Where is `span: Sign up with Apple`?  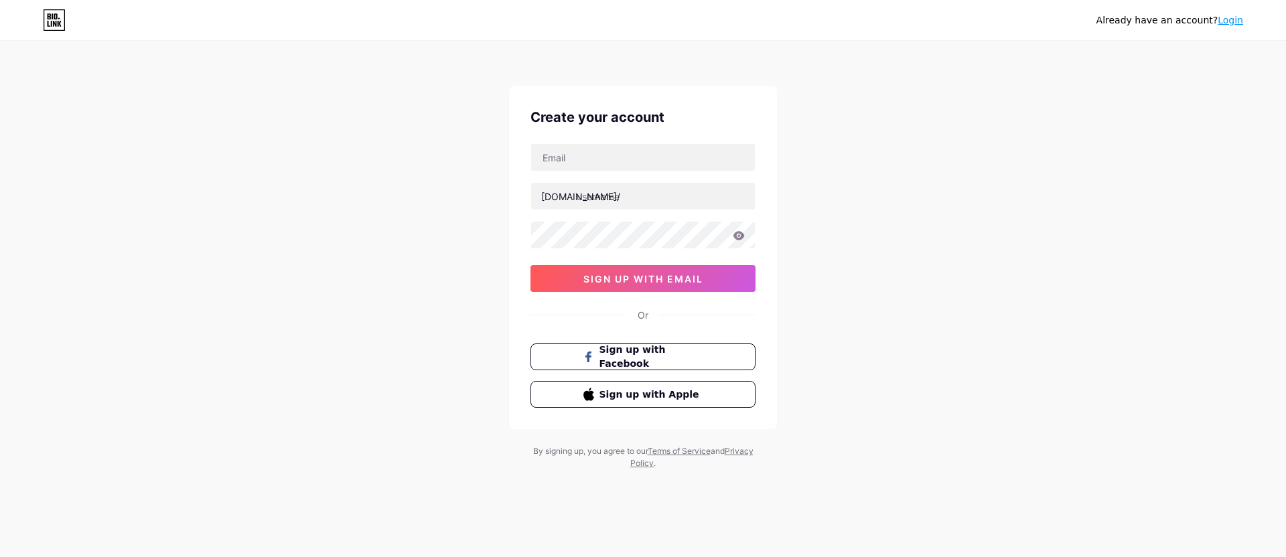 span: Sign up with Apple is located at coordinates (651, 395).